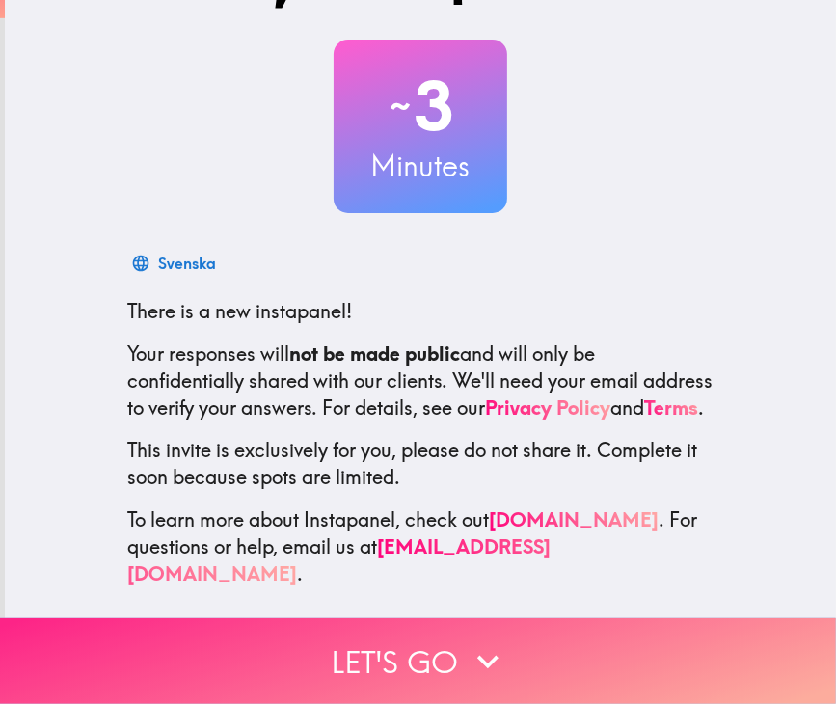 The width and height of the screenshot is (836, 704). I want to click on h3: Minutes, so click(420, 166).